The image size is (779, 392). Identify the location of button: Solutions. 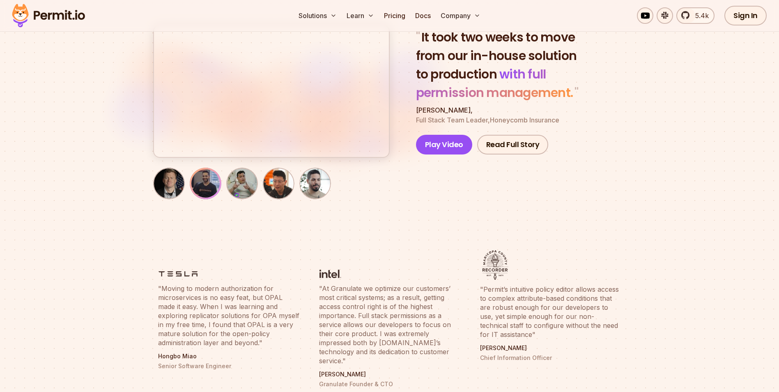
(318, 16).